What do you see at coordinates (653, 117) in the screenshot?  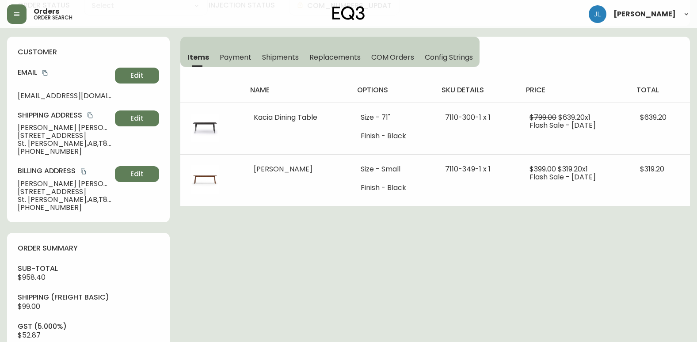 I see `span: $639.20` at bounding box center [653, 117].